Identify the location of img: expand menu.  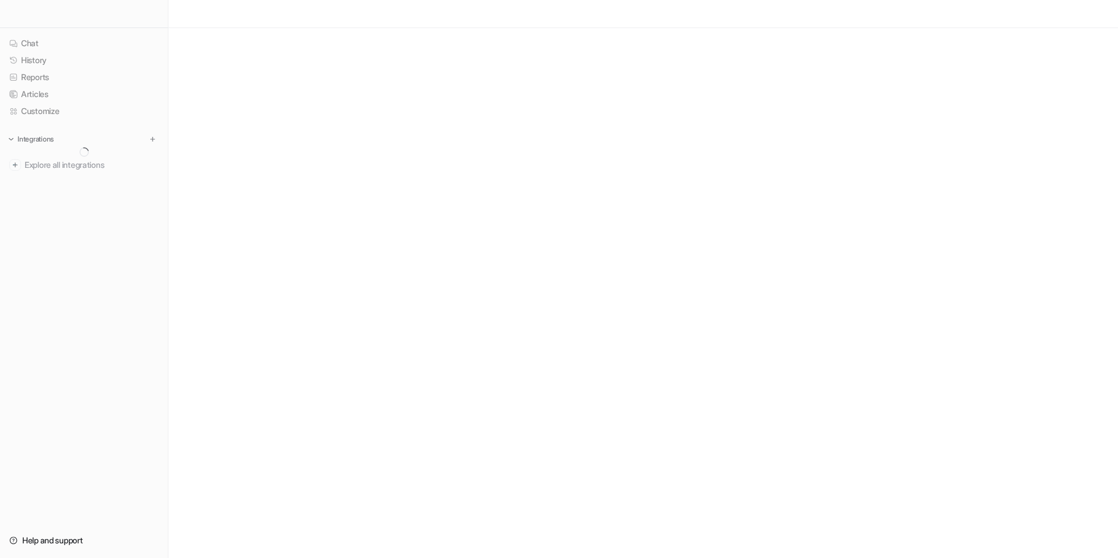
(11, 139).